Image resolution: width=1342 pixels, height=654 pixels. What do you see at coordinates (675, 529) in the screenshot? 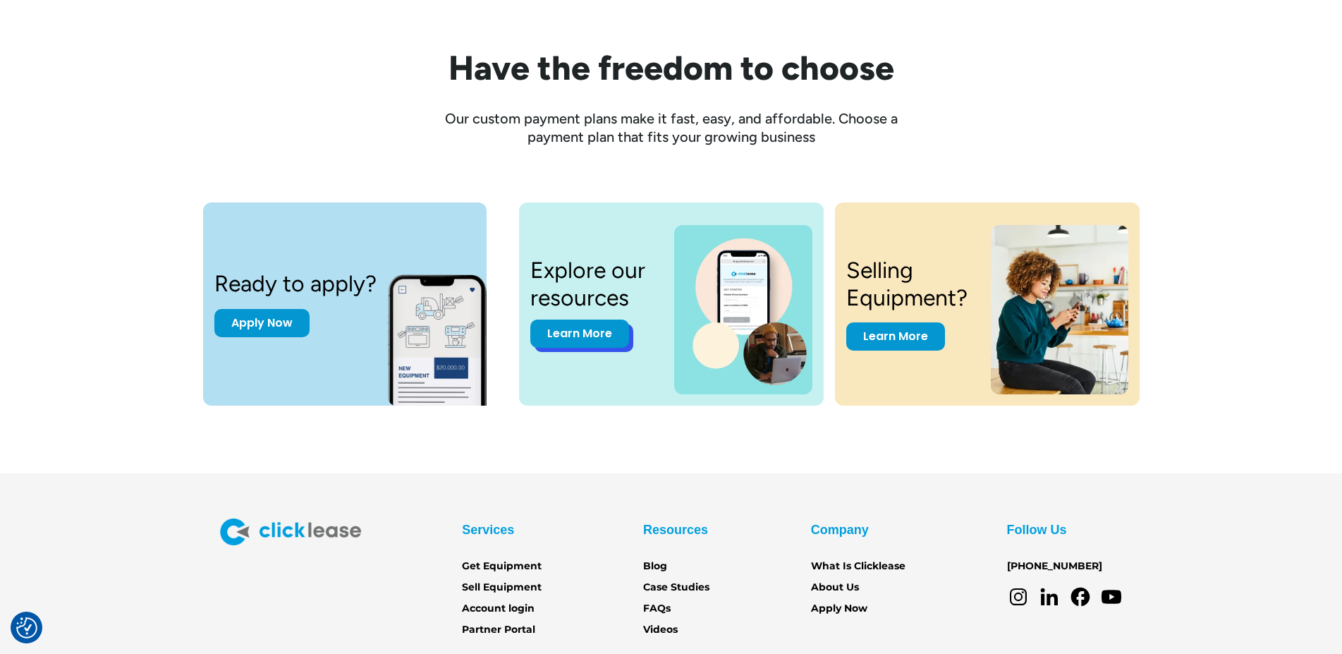
I see `div: Resources` at bounding box center [675, 529].